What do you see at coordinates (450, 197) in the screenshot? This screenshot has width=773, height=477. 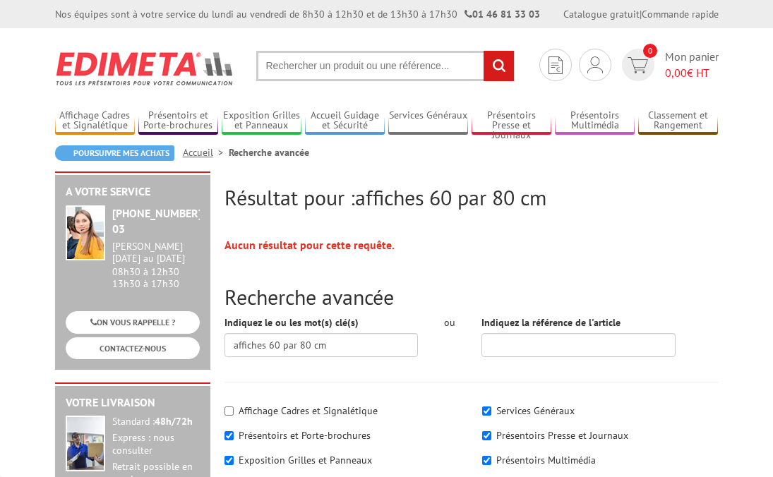 I see `span: affiches 60 par 80 cm` at bounding box center [450, 197].